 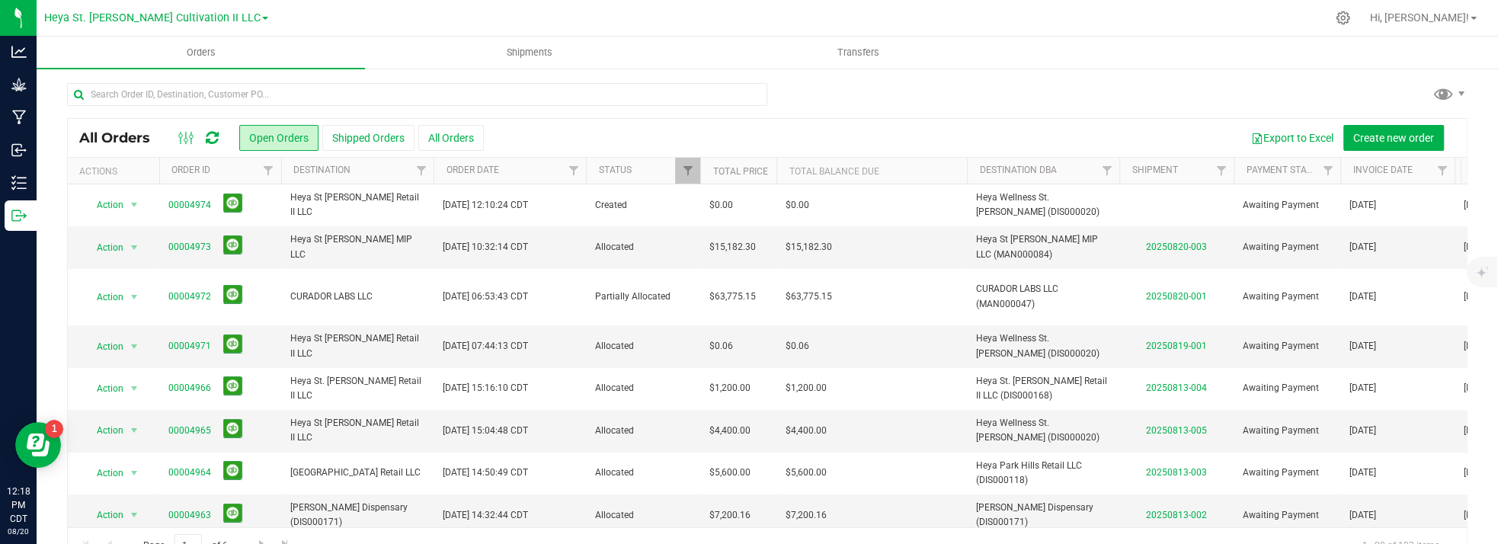 I want to click on a: 20250813-005, so click(x=1176, y=430).